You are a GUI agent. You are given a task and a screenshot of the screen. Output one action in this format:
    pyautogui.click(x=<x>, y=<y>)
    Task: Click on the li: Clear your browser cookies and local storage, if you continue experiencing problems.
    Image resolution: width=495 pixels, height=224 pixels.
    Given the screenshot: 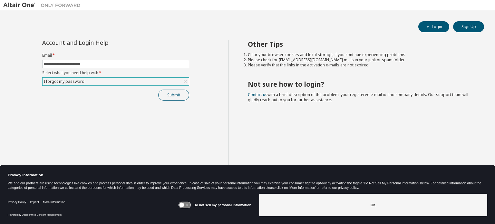 What is the action you would take?
    pyautogui.click(x=360, y=55)
    